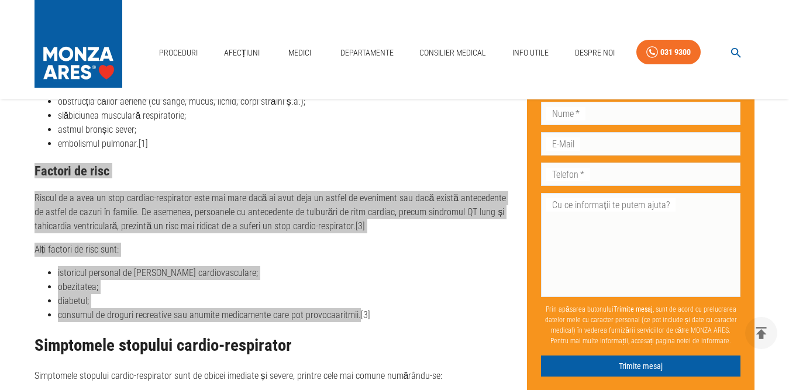 This screenshot has height=390, width=789. What do you see at coordinates (530, 53) in the screenshot?
I see `a: Info Utile` at bounding box center [530, 53].